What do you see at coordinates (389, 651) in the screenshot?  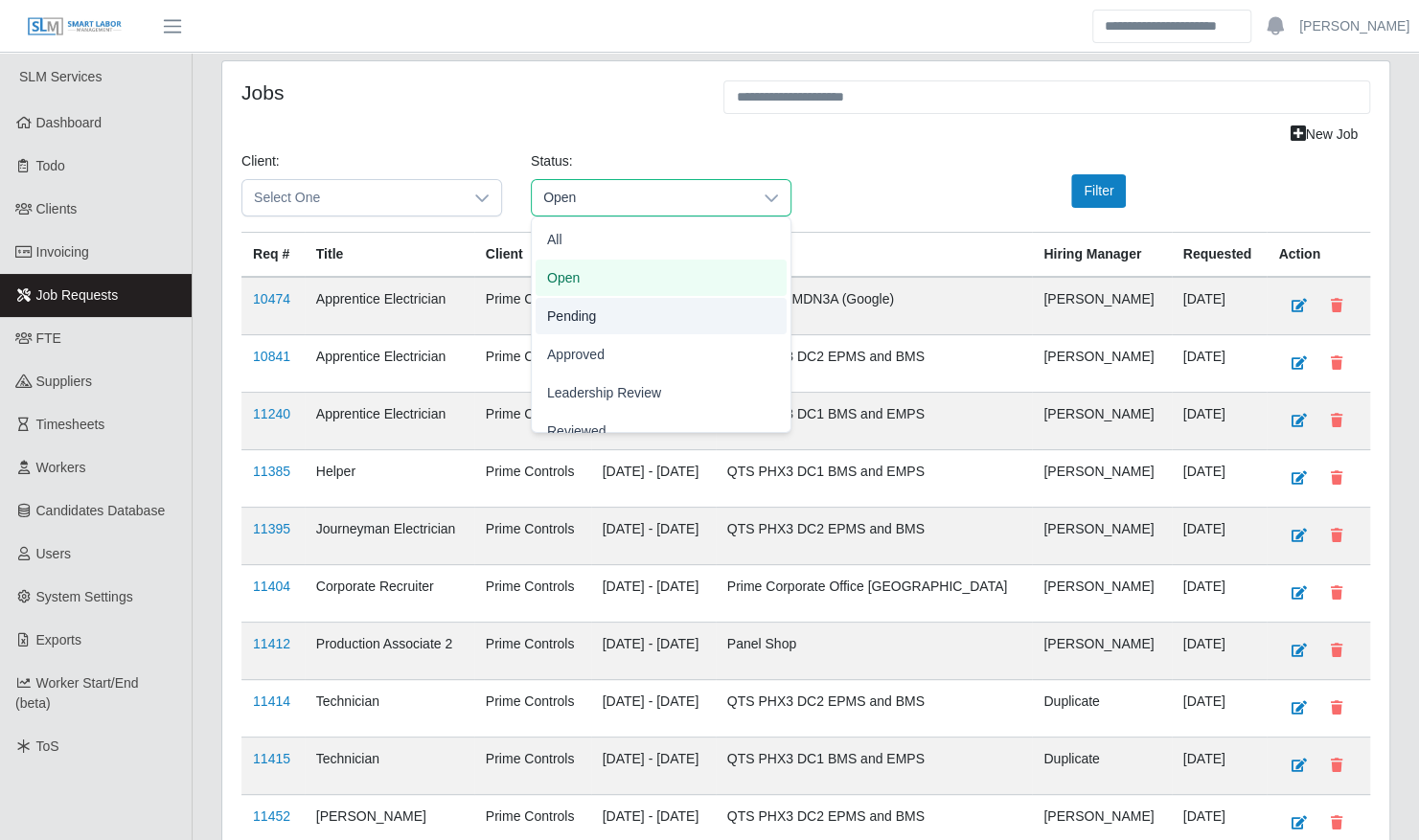 I see `td: Production Associate 2` at bounding box center [389, 651].